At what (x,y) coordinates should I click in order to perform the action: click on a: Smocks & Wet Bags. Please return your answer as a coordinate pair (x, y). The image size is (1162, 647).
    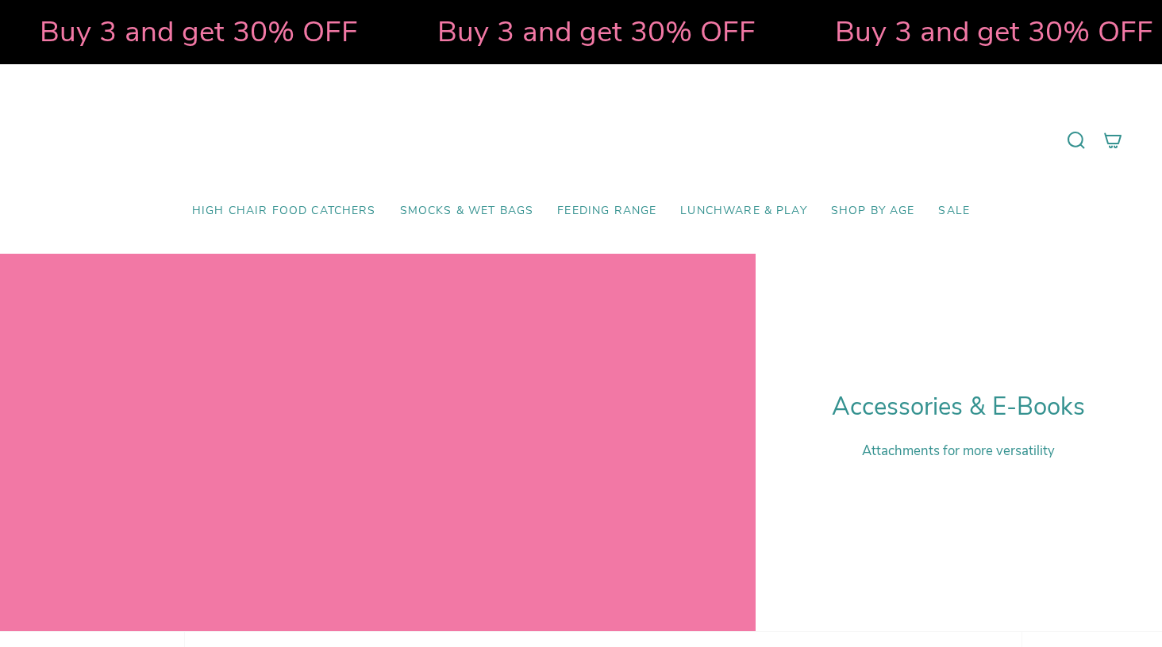
    Looking at the image, I should click on (467, 211).